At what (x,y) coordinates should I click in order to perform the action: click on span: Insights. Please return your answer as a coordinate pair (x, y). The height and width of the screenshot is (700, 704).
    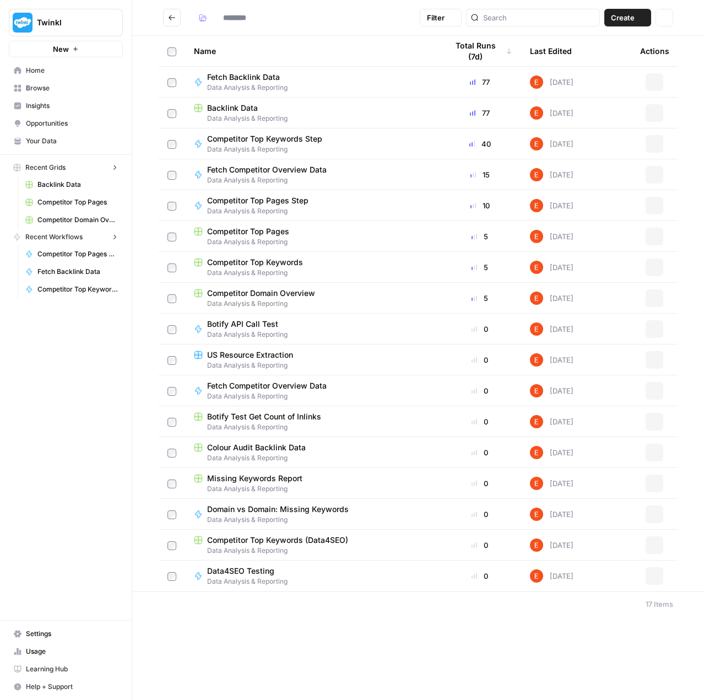
    Looking at the image, I should click on (72, 106).